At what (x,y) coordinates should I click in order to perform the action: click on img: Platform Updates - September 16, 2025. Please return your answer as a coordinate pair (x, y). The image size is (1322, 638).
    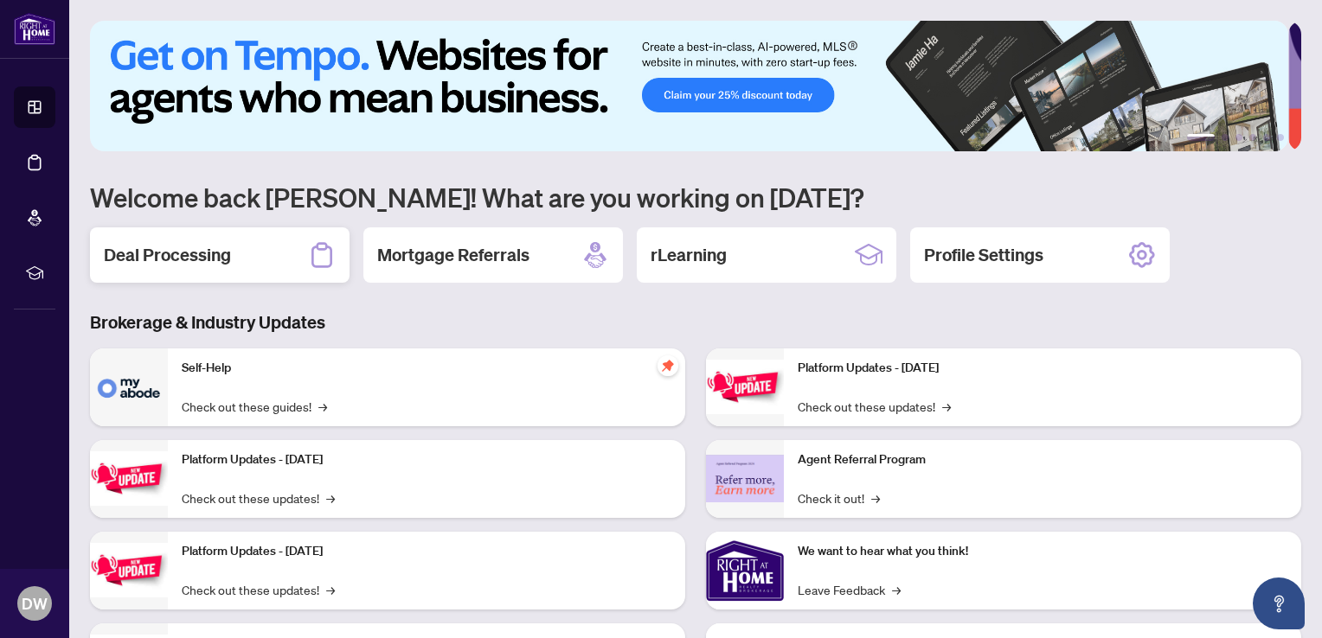
    Looking at the image, I should click on (129, 478).